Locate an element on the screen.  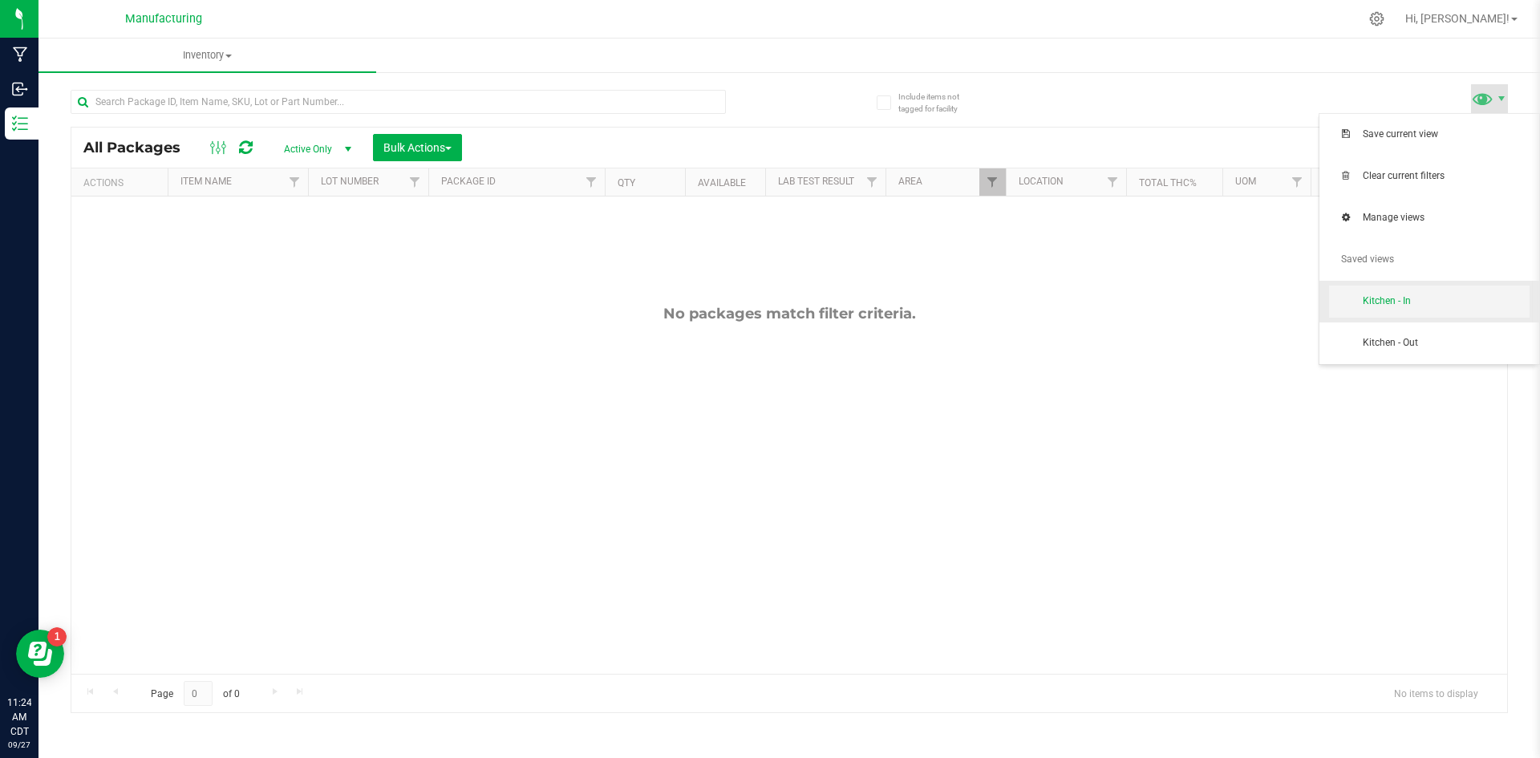
inline-svg: Manufacturing is located at coordinates (20, 55).